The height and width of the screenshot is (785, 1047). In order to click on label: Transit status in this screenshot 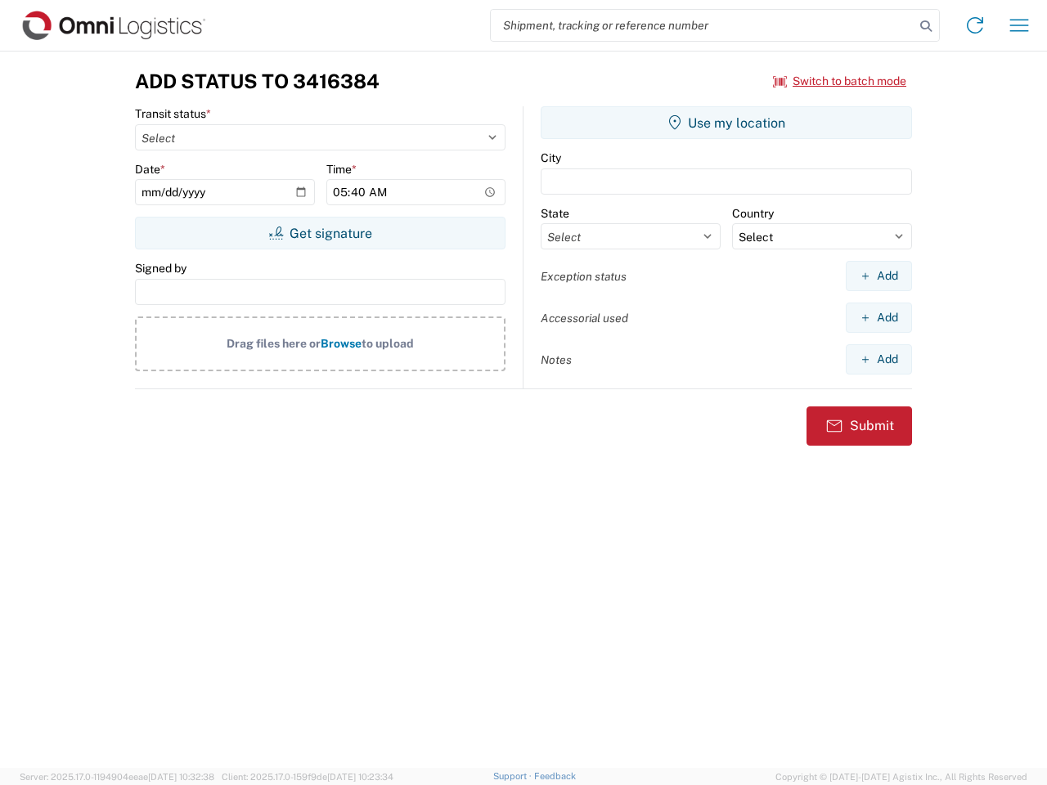, I will do `click(173, 114)`.